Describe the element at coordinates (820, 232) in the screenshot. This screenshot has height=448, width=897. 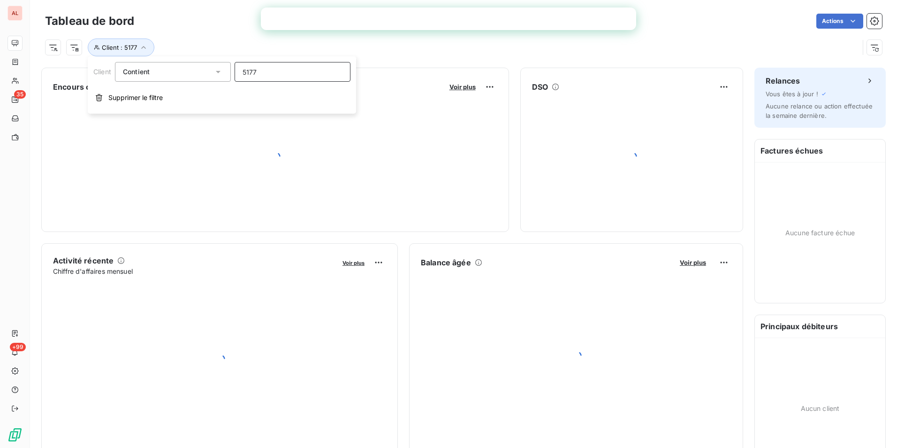
I see `span: Aucune facture échue` at that location.